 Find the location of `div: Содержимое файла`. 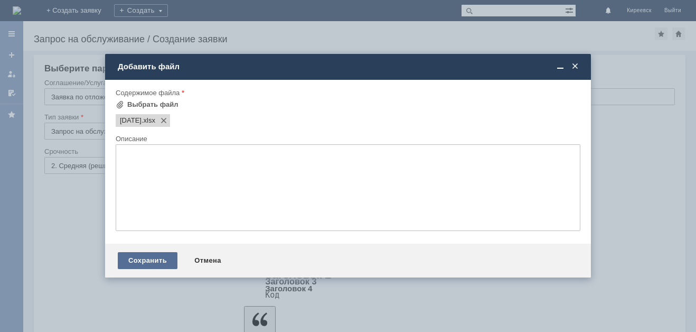

div: Содержимое файла is located at coordinates (347, 92).